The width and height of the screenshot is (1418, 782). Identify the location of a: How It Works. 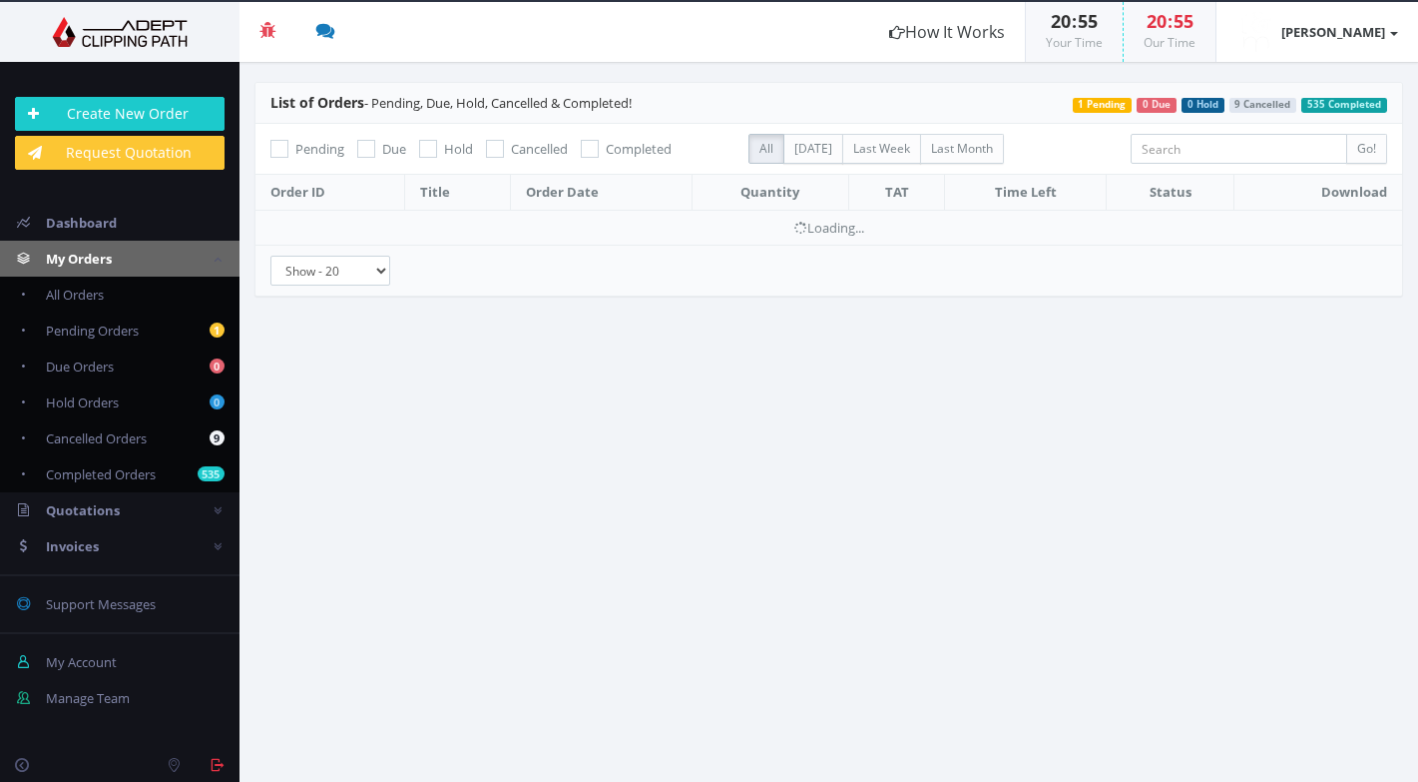
(947, 32).